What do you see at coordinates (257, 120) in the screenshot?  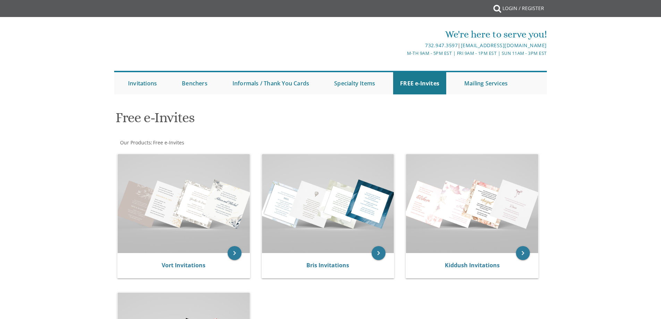 I see `h1: Free e-Invites` at bounding box center [257, 120].